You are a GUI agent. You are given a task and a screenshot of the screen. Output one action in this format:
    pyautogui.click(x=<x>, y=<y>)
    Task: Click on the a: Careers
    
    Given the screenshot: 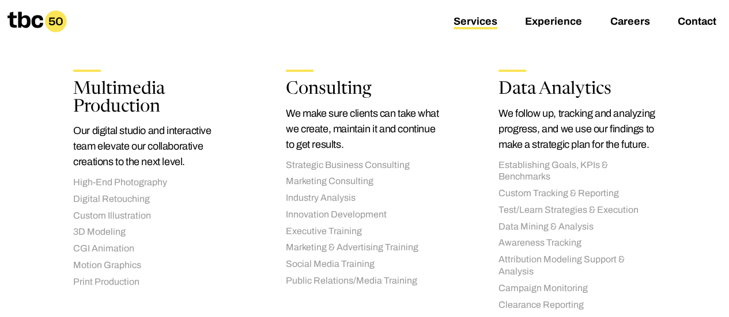 What is the action you would take?
    pyautogui.click(x=629, y=22)
    